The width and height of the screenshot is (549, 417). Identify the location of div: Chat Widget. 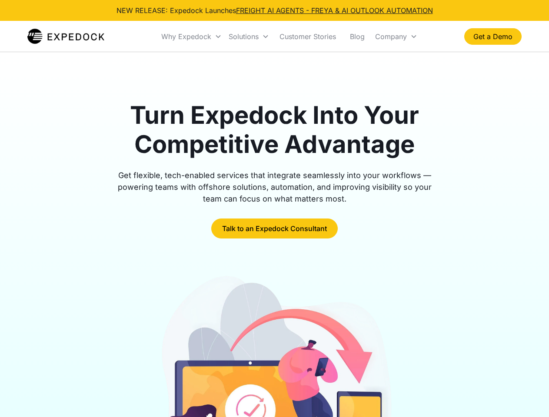
(528, 397).